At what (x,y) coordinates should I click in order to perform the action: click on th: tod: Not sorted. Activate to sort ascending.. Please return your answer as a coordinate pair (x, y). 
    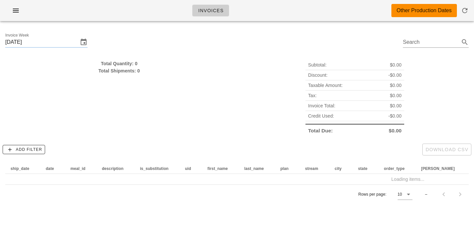
    Looking at the image, I should click on (441, 168).